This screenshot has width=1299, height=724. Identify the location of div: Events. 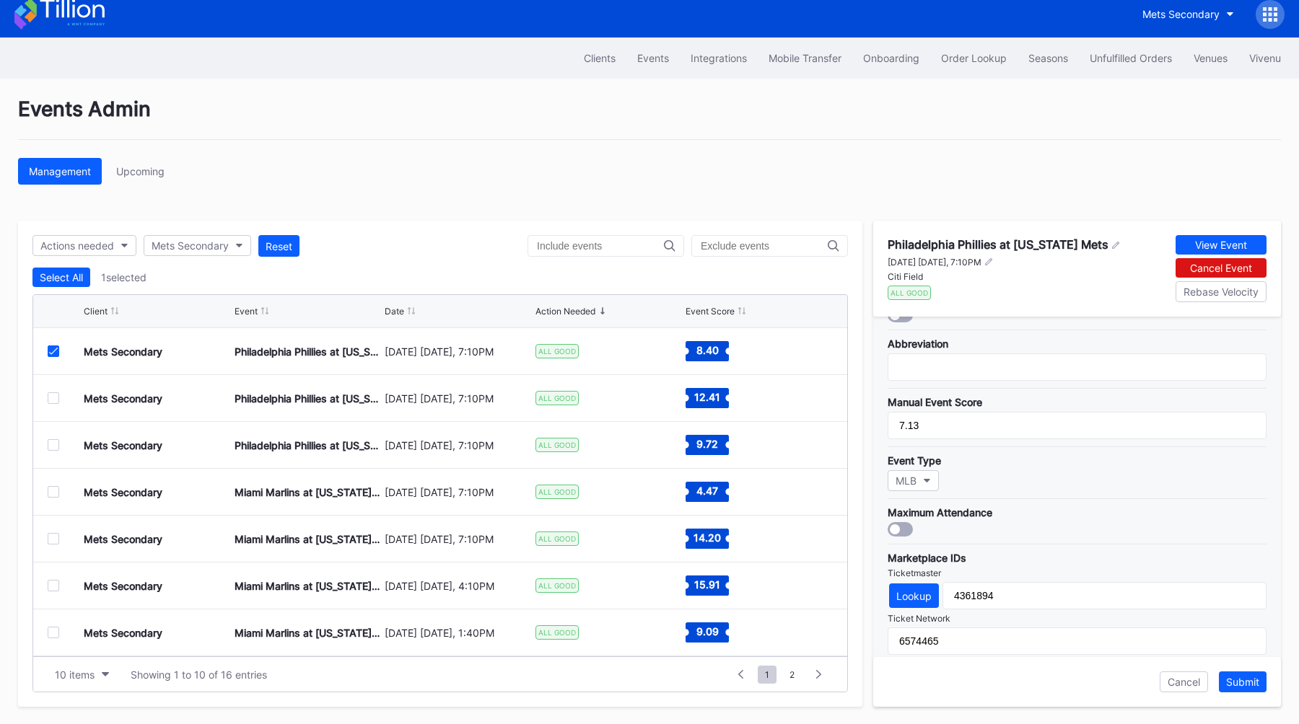
(653, 58).